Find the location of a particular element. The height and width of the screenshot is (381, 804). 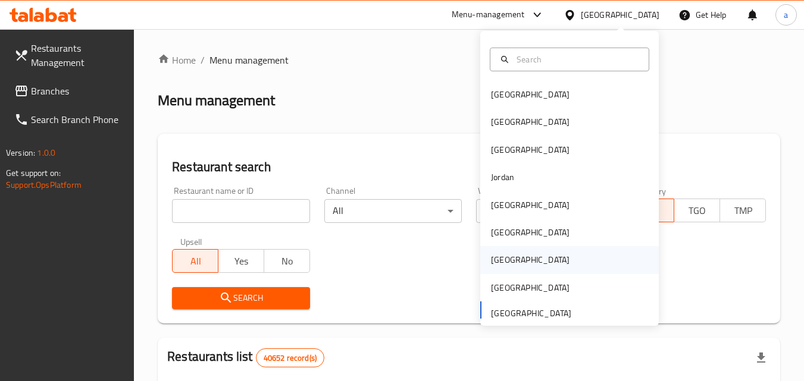

span: All is located at coordinates (195, 261).